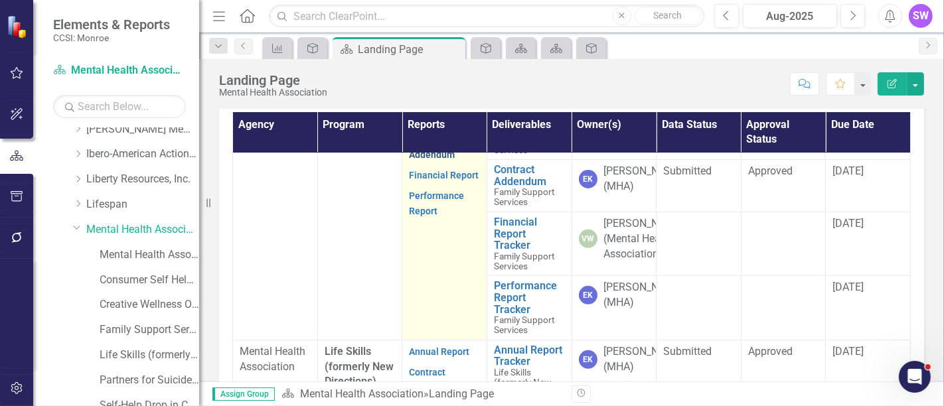  I want to click on a: Mental Health Association (MCOMH Internal), so click(149, 255).